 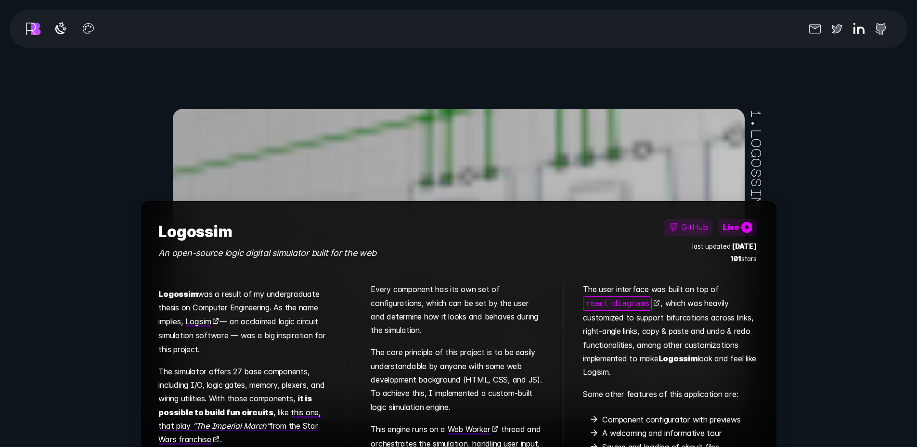 I want to click on a: react-diagrams, so click(x=621, y=303).